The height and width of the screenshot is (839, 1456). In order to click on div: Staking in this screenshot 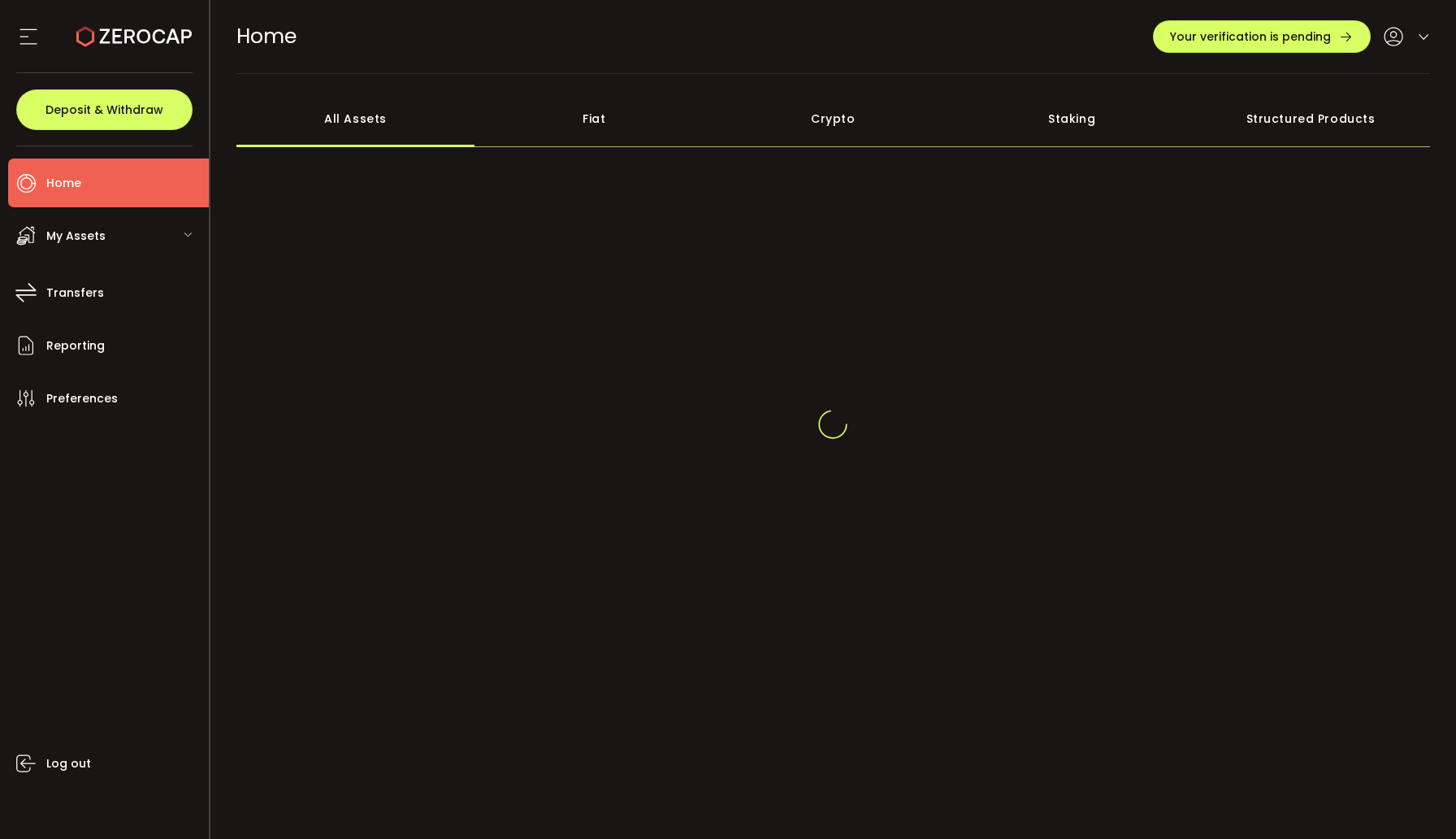, I will do `click(1072, 118)`.